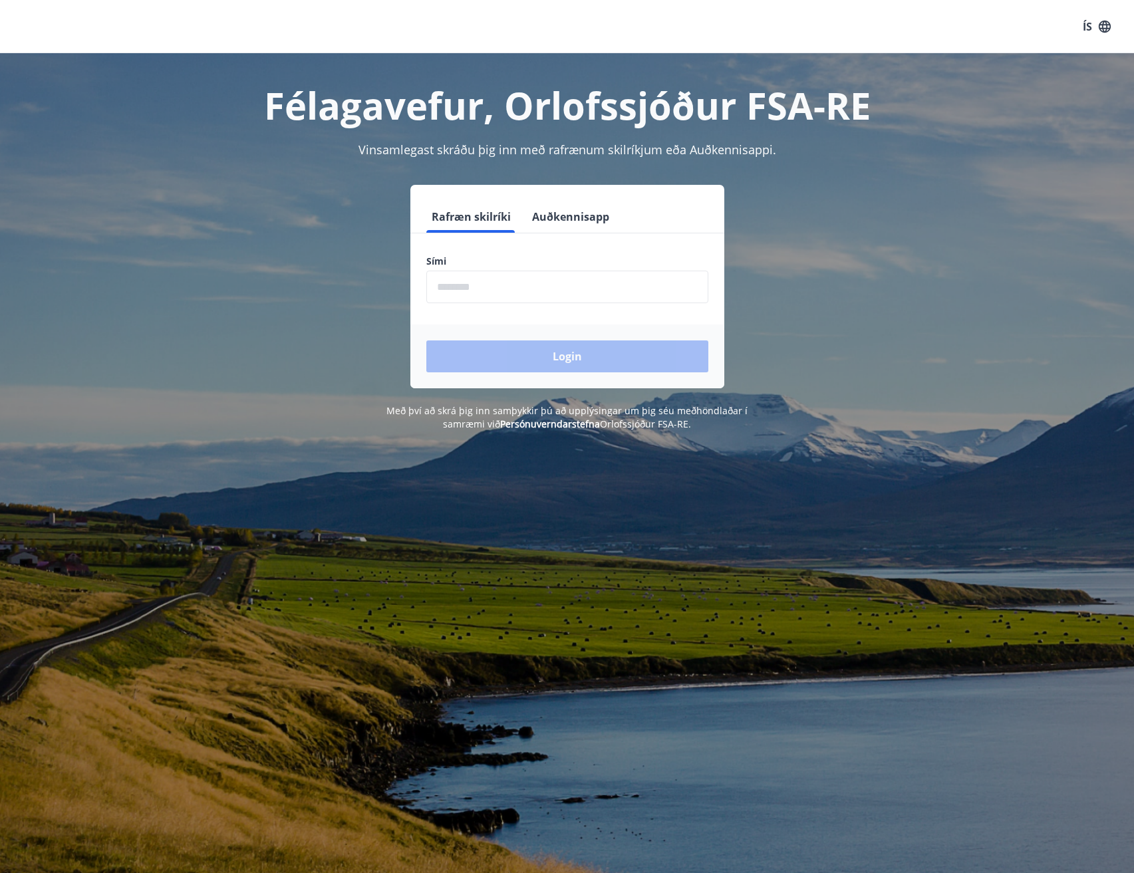  Describe the element at coordinates (567, 261) in the screenshot. I see `label: Sími` at that location.